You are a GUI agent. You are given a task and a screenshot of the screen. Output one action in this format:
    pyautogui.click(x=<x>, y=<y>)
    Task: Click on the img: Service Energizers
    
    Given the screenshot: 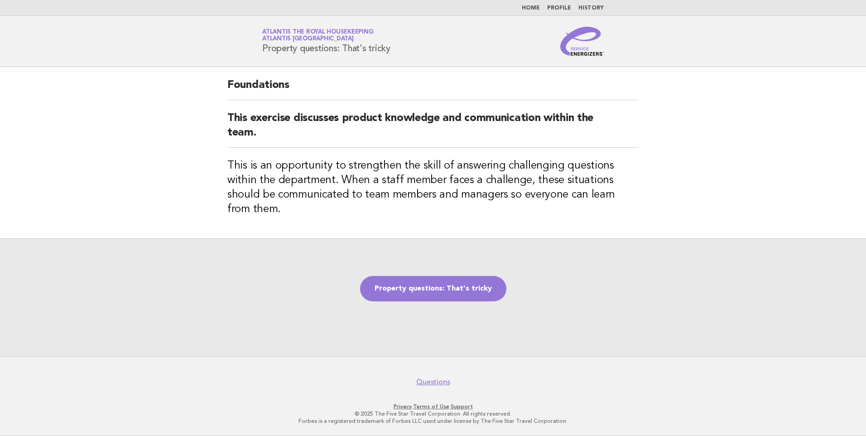 What is the action you would take?
    pyautogui.click(x=582, y=41)
    